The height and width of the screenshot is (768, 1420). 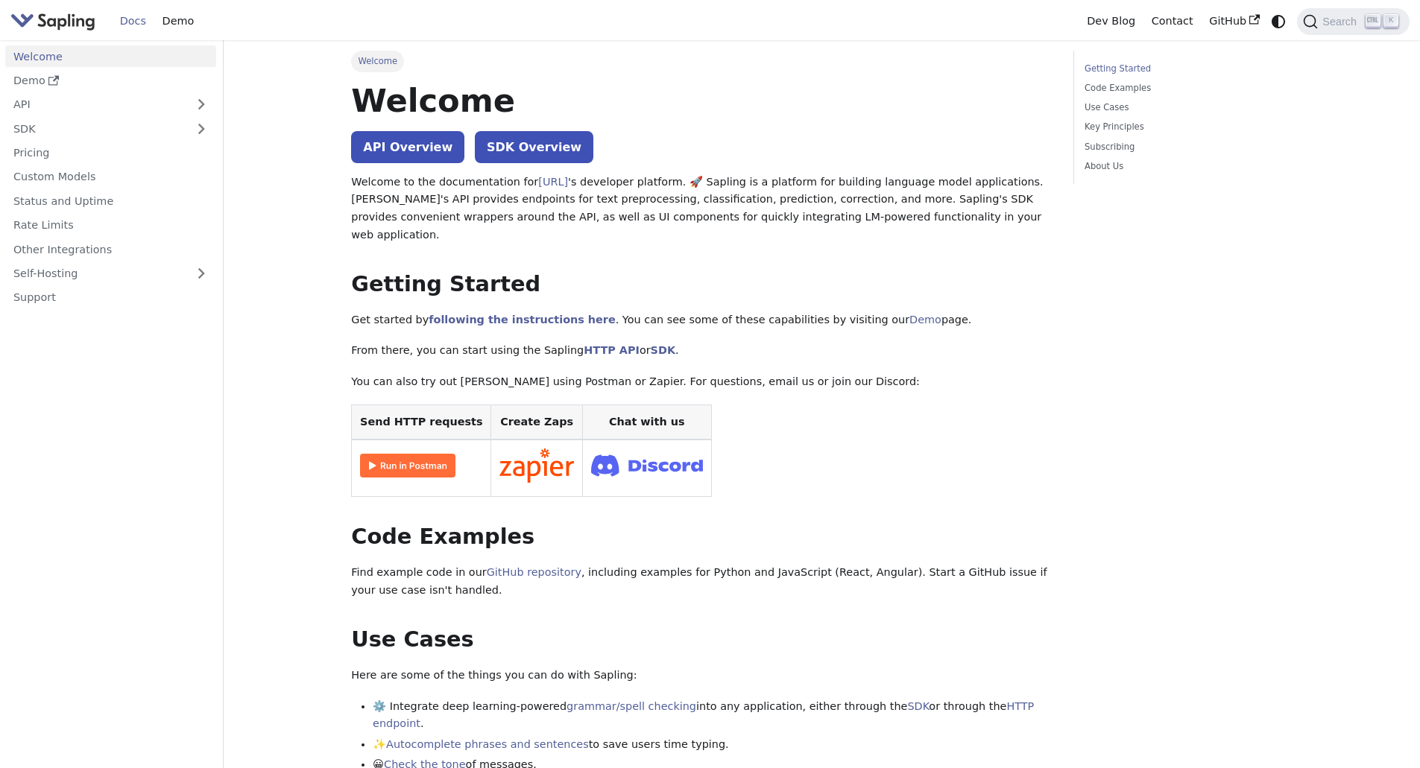 What do you see at coordinates (537, 466) in the screenshot?
I see `img: Connect in Zapier` at bounding box center [537, 466].